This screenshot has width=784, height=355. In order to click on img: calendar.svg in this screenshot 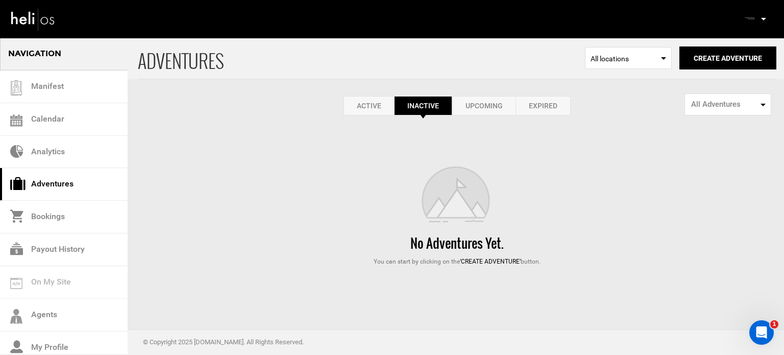, I will do `click(16, 121)`.